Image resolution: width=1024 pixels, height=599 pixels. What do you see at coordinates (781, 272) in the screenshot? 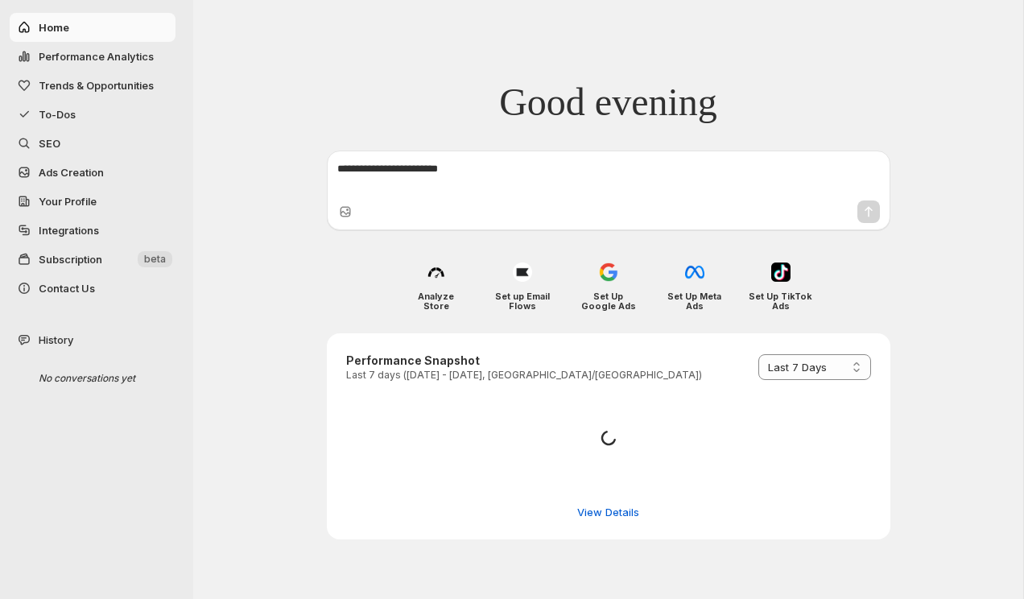
I see `img: Set Up TikTok Ads icon` at bounding box center [781, 272].